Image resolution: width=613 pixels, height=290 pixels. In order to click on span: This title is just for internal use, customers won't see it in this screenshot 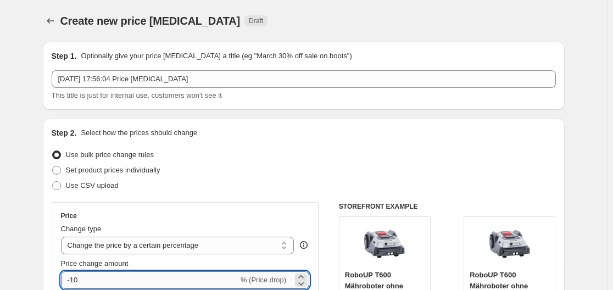, I will do `click(137, 95)`.